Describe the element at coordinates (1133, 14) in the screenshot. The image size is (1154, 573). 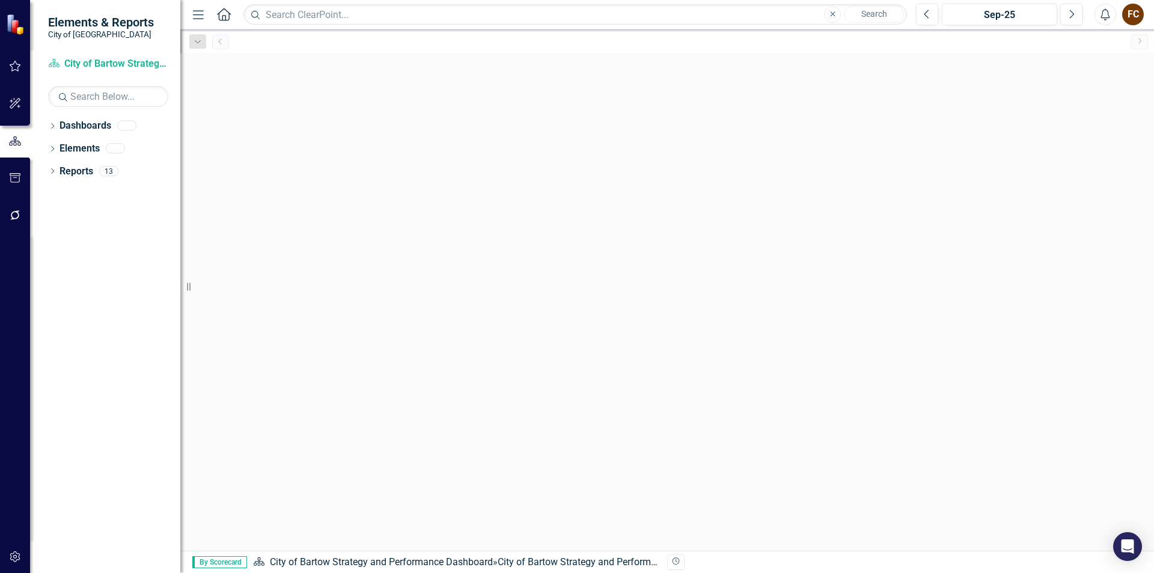
I see `div: FC` at that location.